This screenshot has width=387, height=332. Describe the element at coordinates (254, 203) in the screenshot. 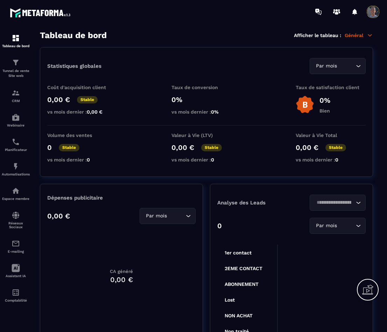

I see `p: Analyse des Leads` at that location.